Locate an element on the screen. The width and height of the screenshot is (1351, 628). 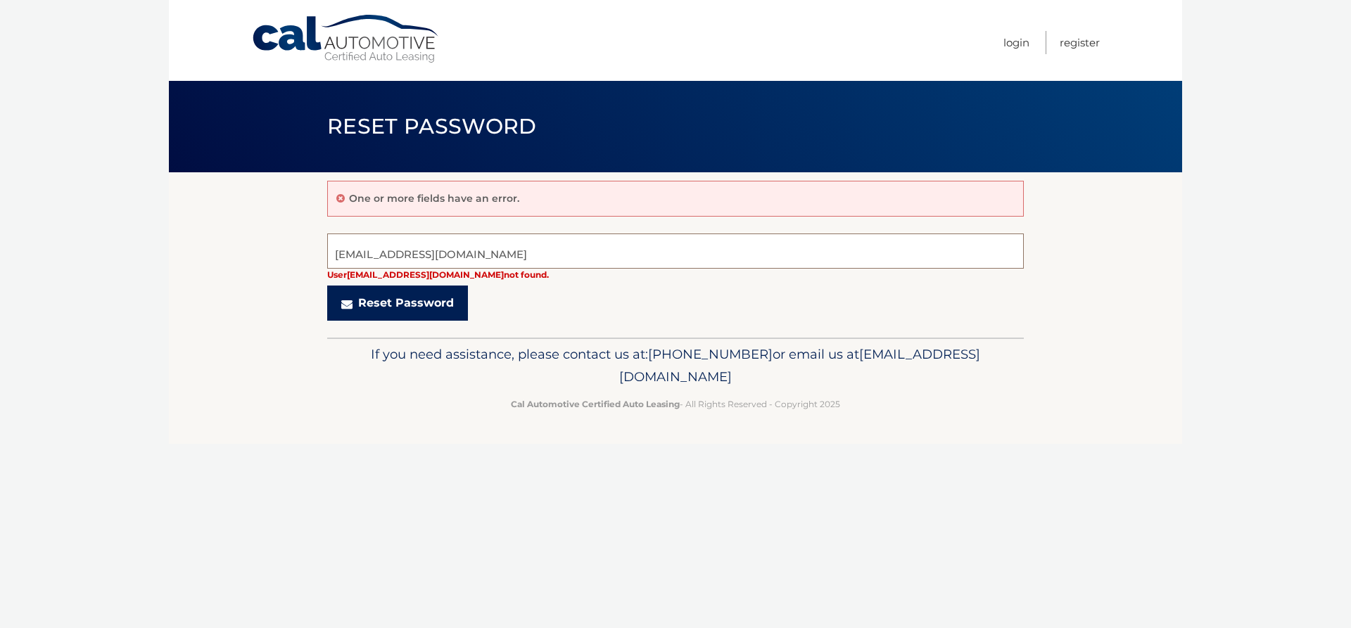
p: If you need assistance, please contact us at: or email us at is located at coordinates (676, 366).